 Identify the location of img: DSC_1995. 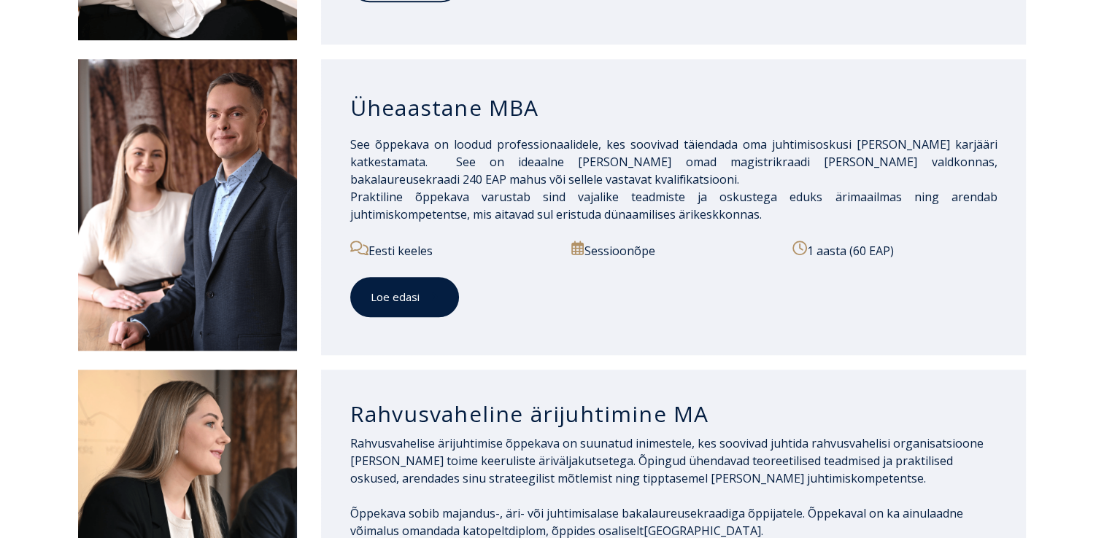
(187, 205).